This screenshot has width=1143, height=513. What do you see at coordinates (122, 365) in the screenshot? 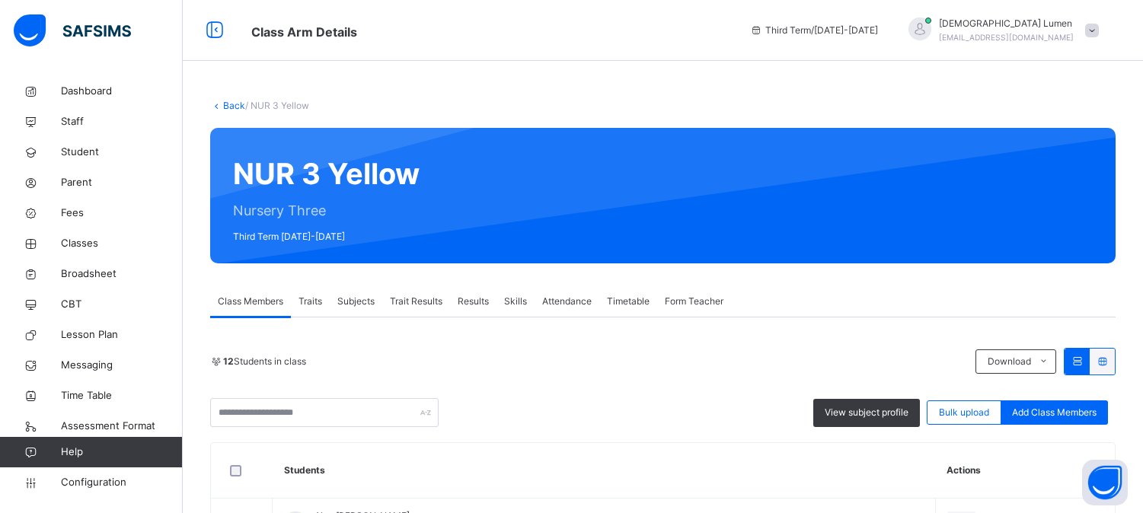
I see `span: Messaging` at bounding box center [122, 365].